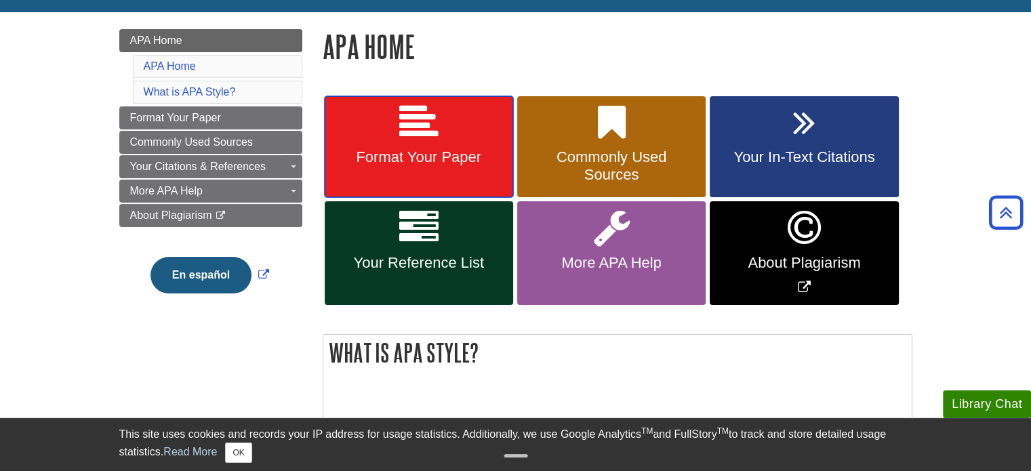 The width and height of the screenshot is (1031, 471). What do you see at coordinates (156, 40) in the screenshot?
I see `span: APA Home` at bounding box center [156, 40].